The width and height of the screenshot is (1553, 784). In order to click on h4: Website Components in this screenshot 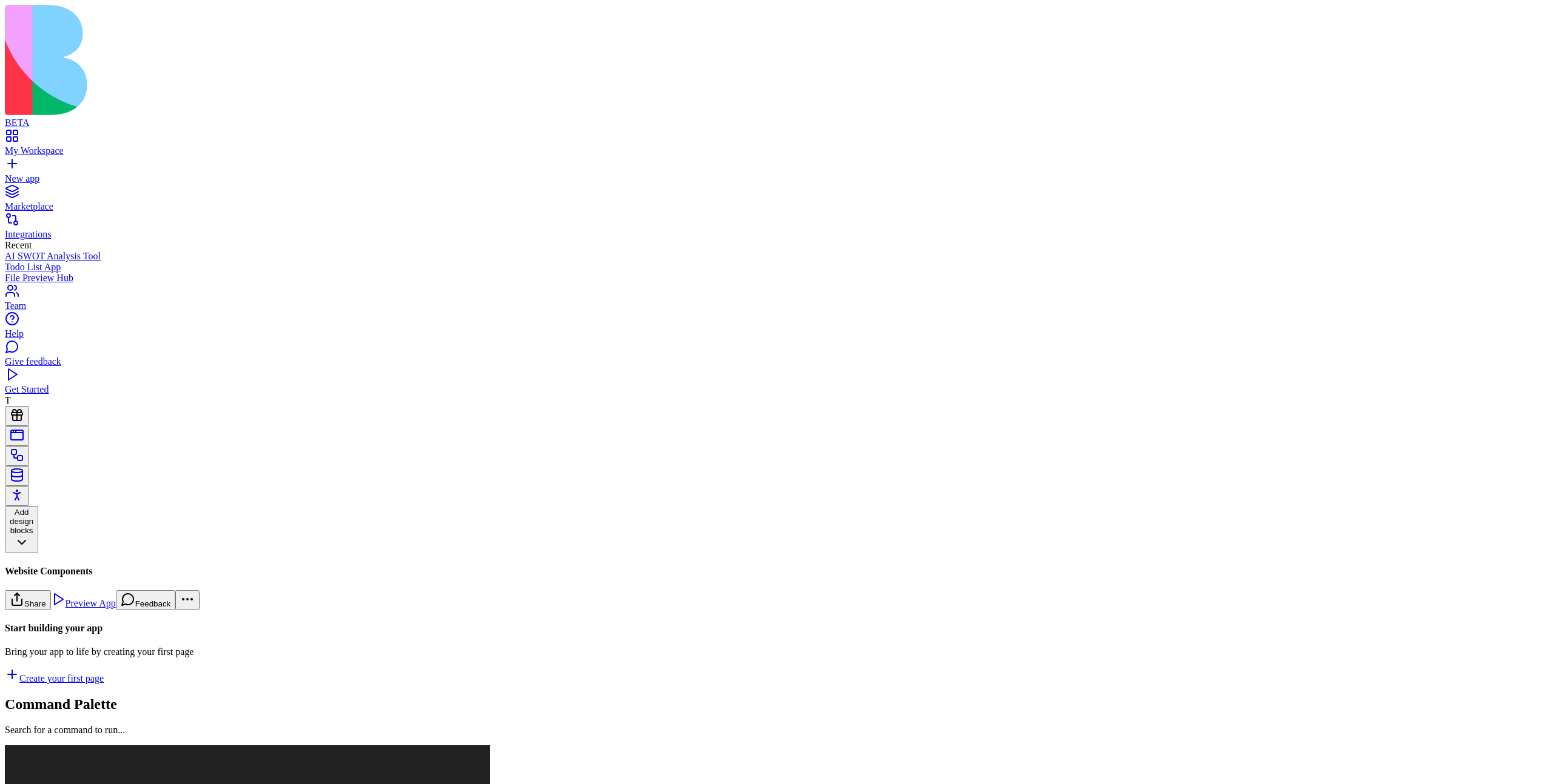, I will do `click(776, 571)`.